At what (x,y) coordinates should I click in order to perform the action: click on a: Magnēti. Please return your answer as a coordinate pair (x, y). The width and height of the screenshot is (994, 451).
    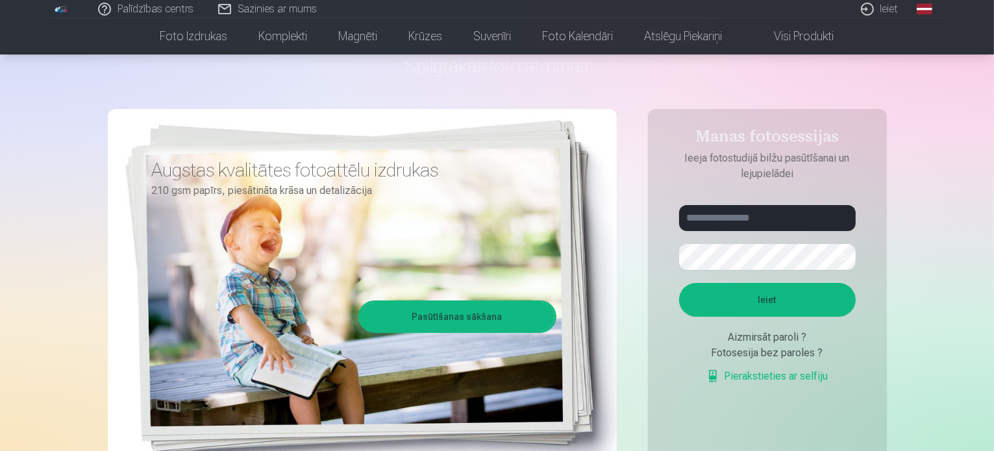
    Looking at the image, I should click on (358, 36).